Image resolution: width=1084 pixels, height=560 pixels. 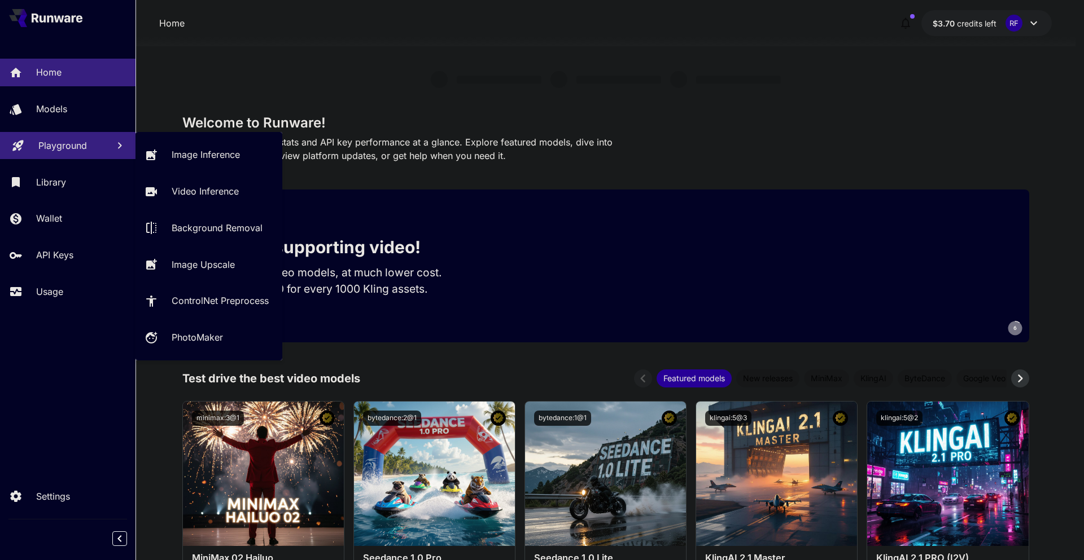 I want to click on p: Background Removal, so click(x=217, y=228).